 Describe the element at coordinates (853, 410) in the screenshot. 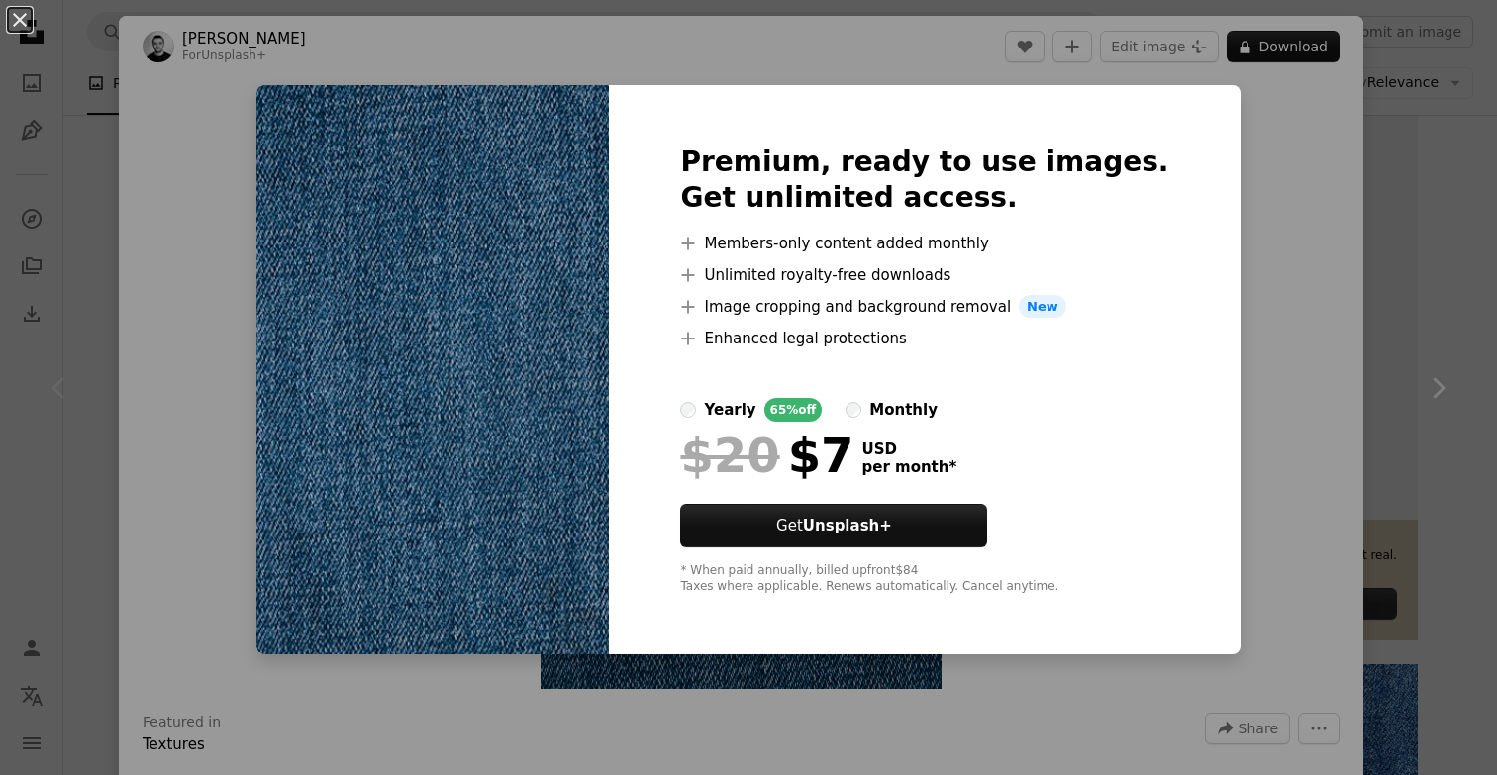

I see `input: monthly` at that location.